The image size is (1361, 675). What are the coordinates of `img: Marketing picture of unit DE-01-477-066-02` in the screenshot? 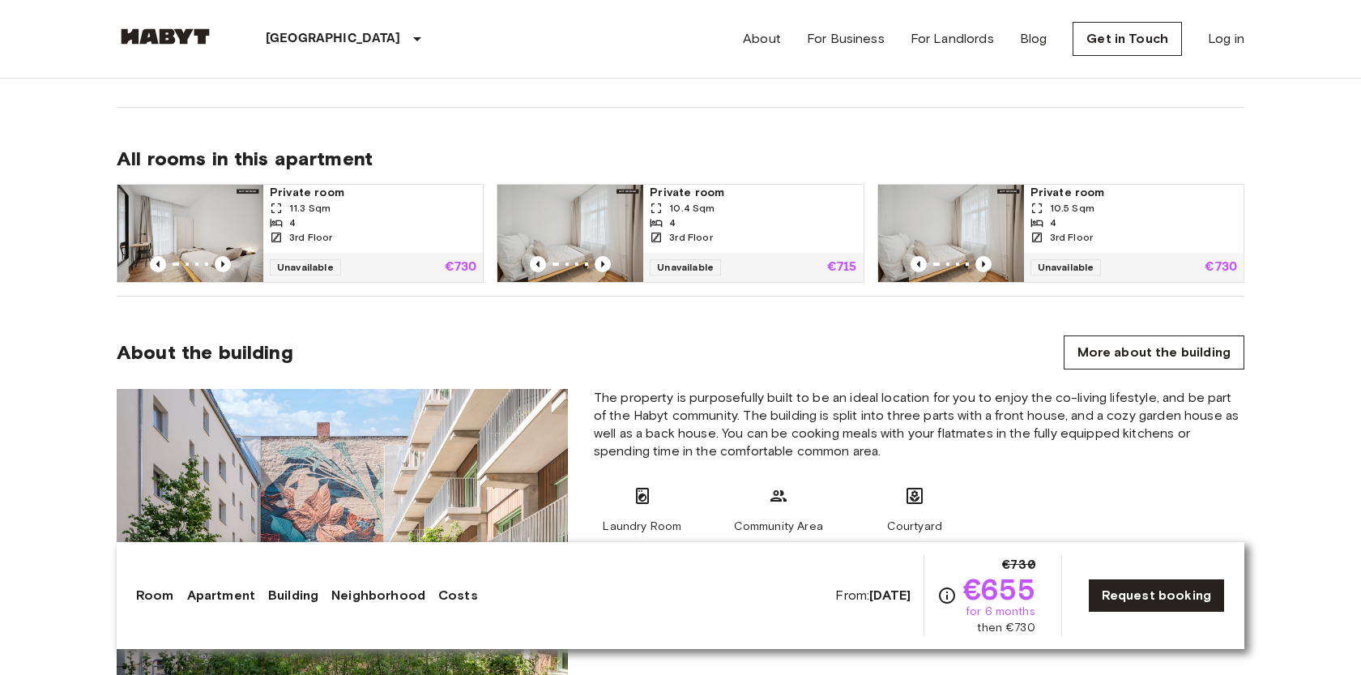 It's located at (570, 233).